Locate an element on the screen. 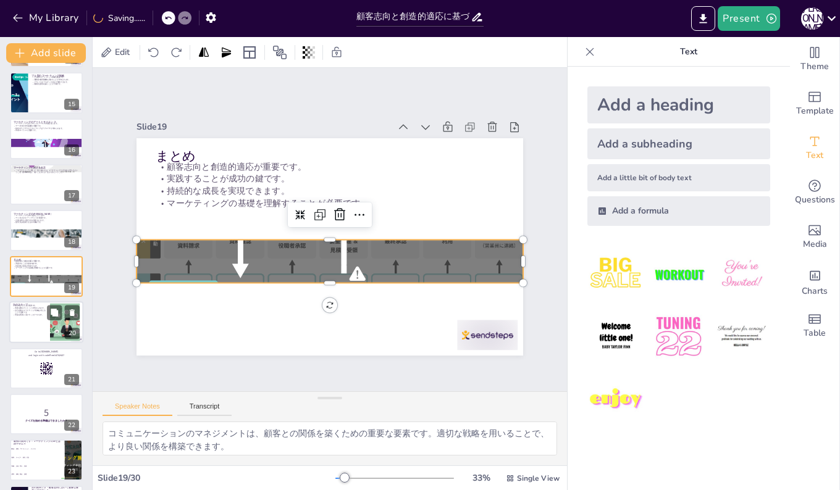  p: ブランドロイヤルティの向上が期待できます。 is located at coordinates (55, 83).